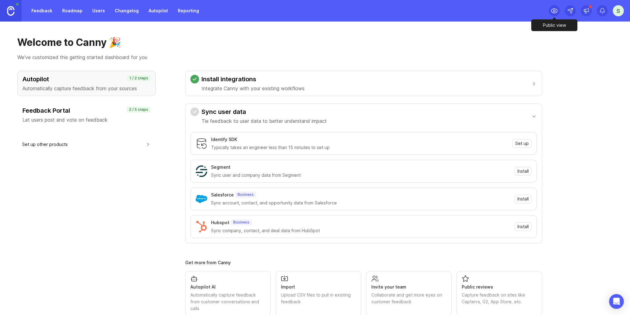 Image resolution: width=630 pixels, height=315 pixels. I want to click on div: Sync account, contact, and opportunity data from Salesforce, so click(361, 203).